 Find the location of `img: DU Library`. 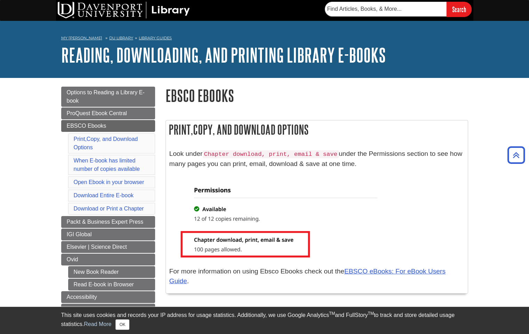

img: DU Library is located at coordinates (124, 10).